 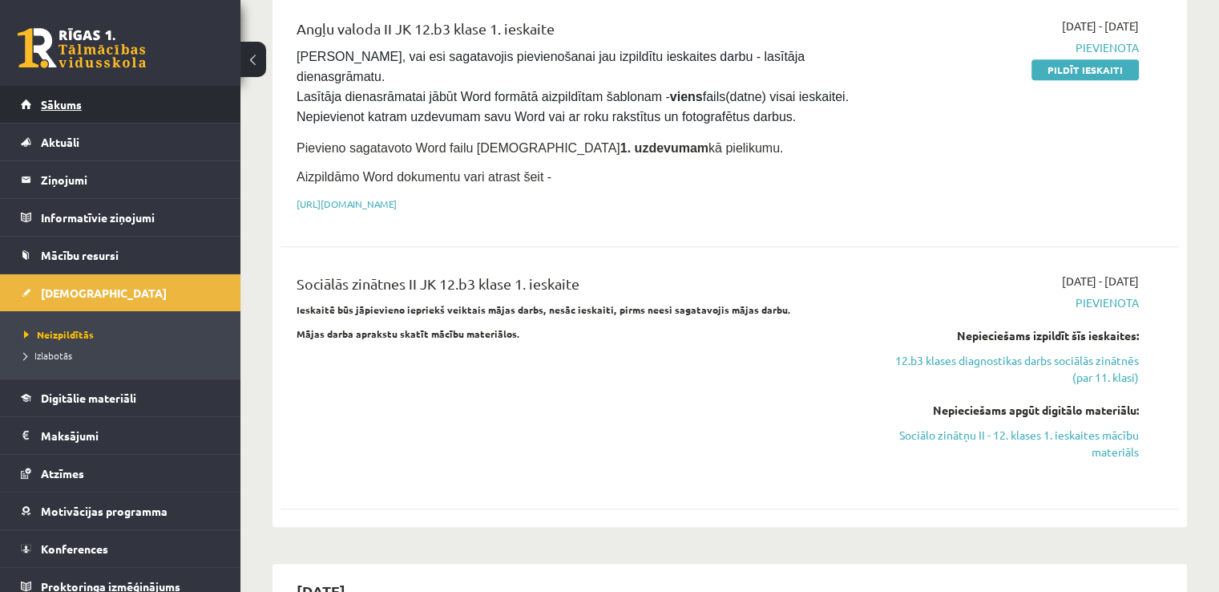 I want to click on legend: Ziņojumi, so click(x=131, y=180).